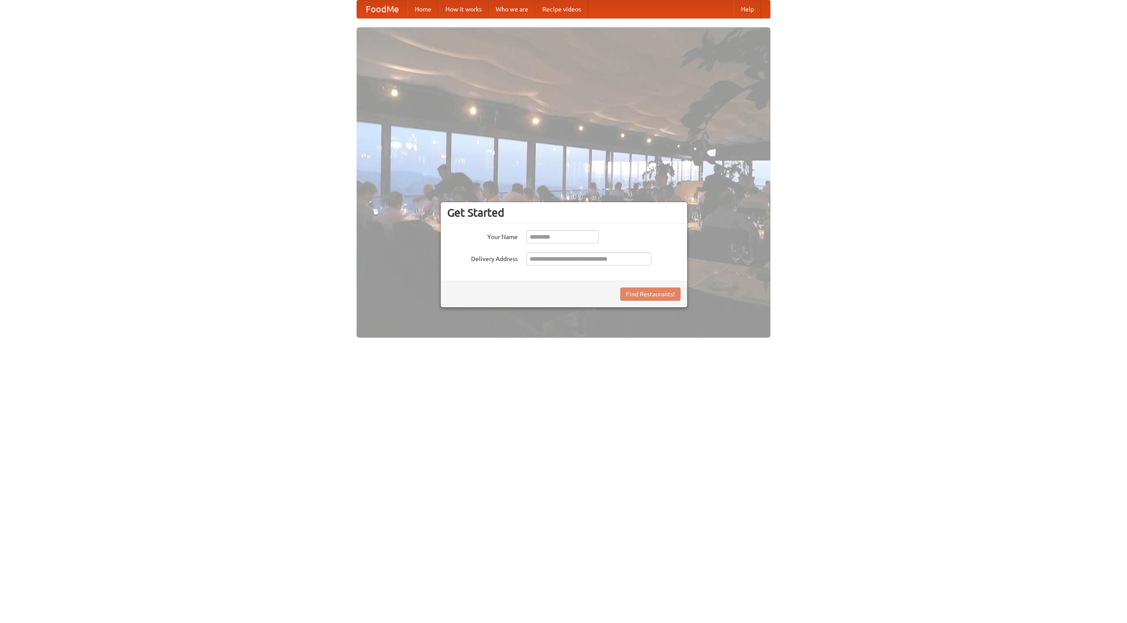  Describe the element at coordinates (483, 258) in the screenshot. I see `label: Delivery Address` at that location.